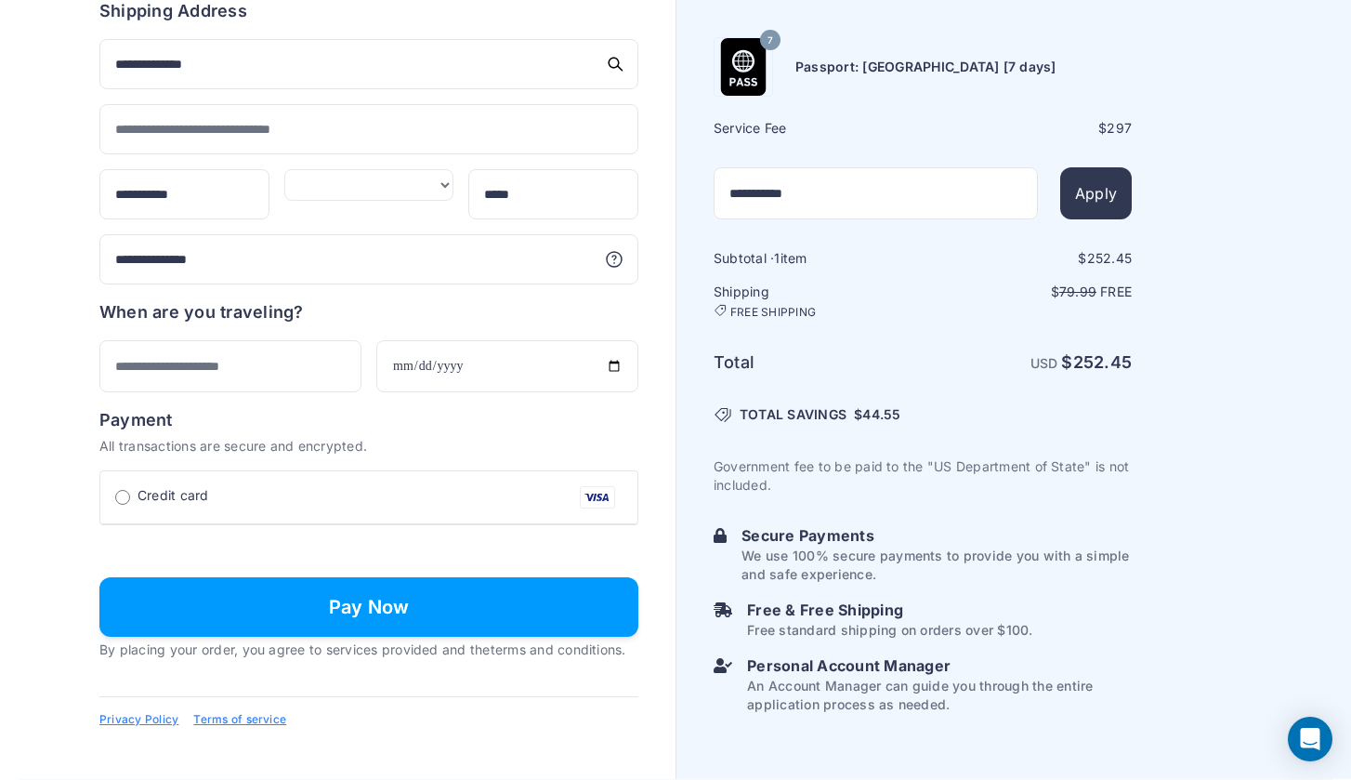  Describe the element at coordinates (889, 630) in the screenshot. I see `p: Free standard shipping on orders over $100.` at that location.